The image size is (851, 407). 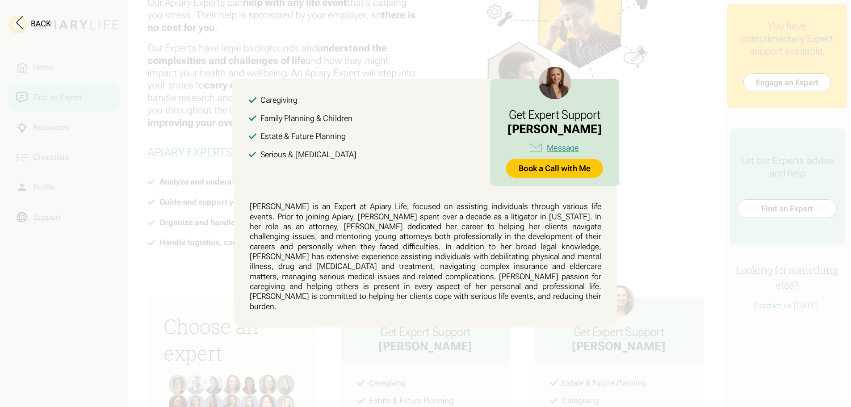 What do you see at coordinates (41, 24) in the screenshot?
I see `div: Back` at bounding box center [41, 24].